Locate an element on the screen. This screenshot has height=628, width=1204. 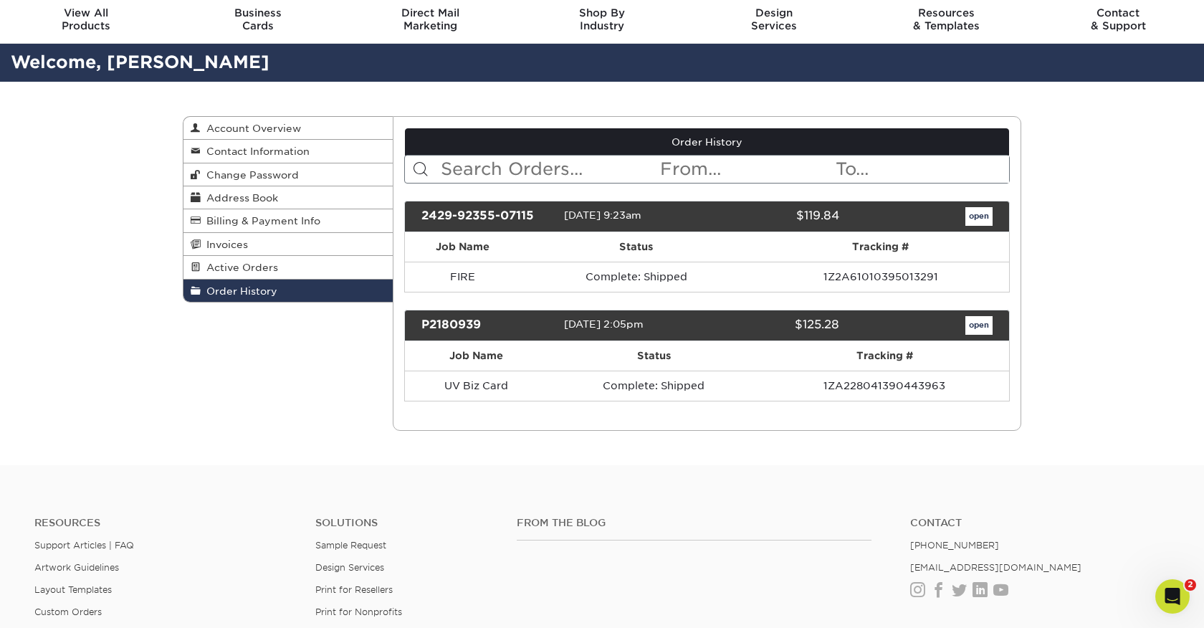
span: Order History is located at coordinates (239, 291).